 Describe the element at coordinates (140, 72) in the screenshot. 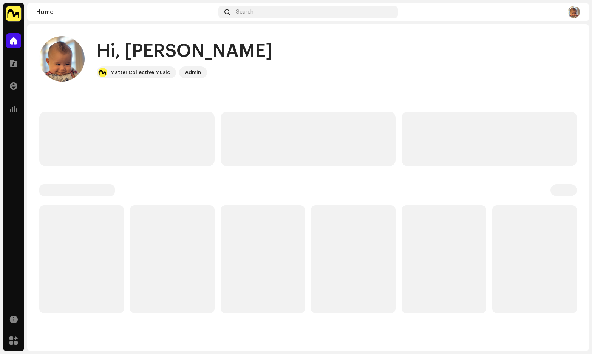

I see `div: Matter Collective Music` at that location.